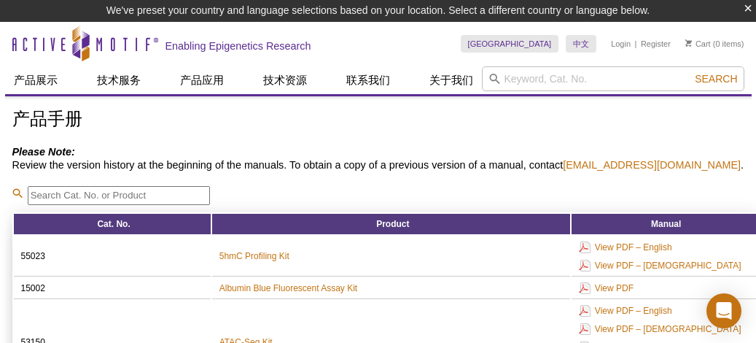 This screenshot has height=343, width=756. Describe the element at coordinates (716, 79) in the screenshot. I see `button: Search` at that location.